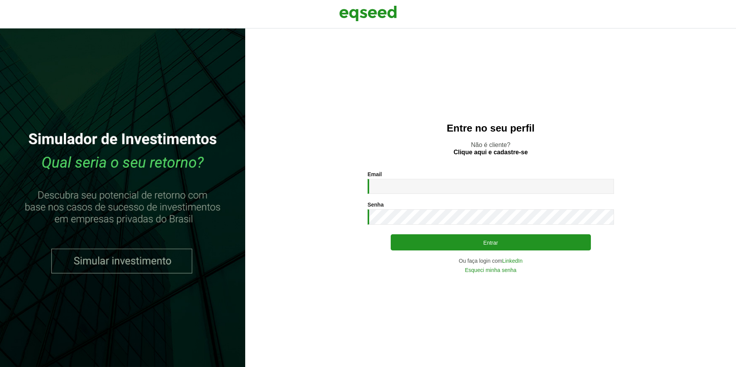 The height and width of the screenshot is (367, 736). What do you see at coordinates (490, 152) in the screenshot?
I see `a: Clique aqui e cadastre-se` at bounding box center [490, 152].